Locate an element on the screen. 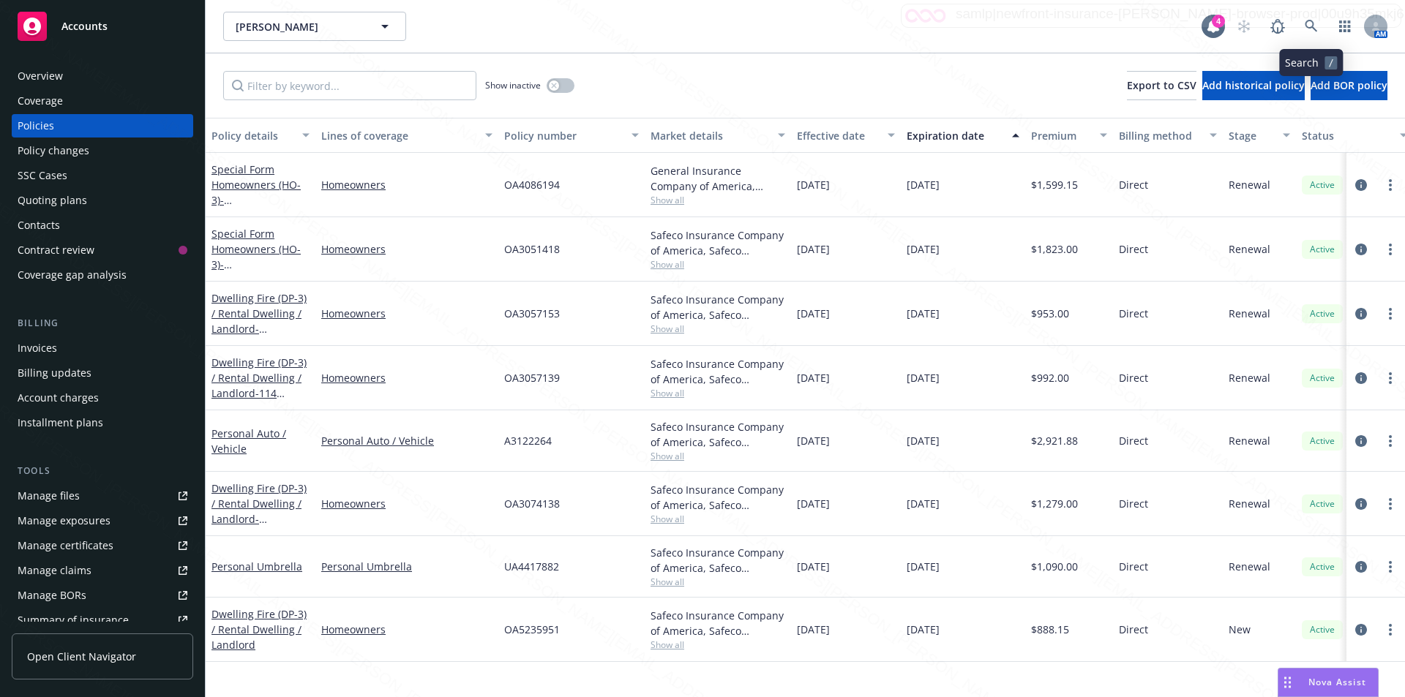 Image resolution: width=1405 pixels, height=697 pixels. div: Policy details is located at coordinates (252, 135).